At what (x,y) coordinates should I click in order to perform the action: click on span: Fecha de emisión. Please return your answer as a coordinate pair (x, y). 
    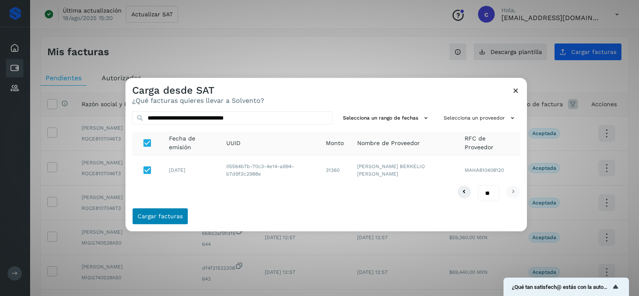
    Looking at the image, I should click on (191, 143).